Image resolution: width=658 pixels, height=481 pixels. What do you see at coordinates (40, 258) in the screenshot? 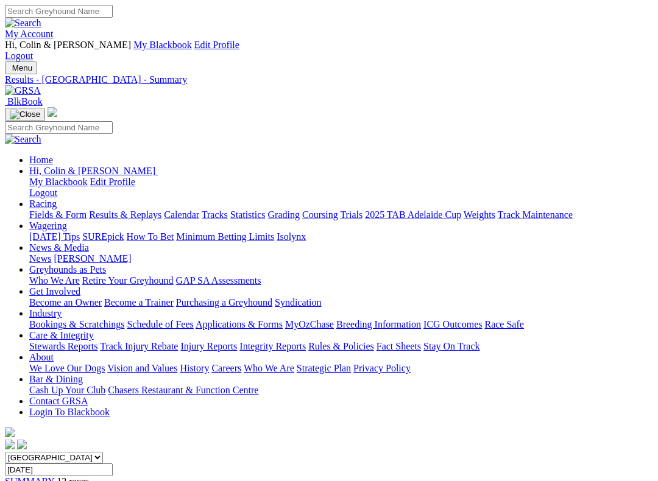
I see `a: News` at bounding box center [40, 258].